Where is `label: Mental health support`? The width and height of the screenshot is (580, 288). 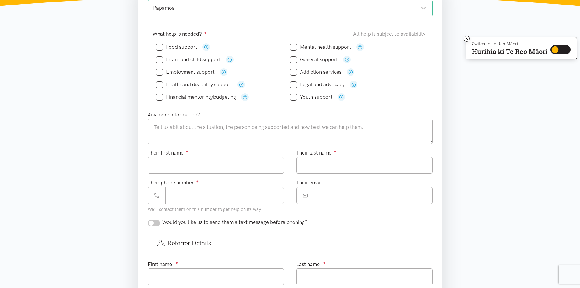
label: Mental health support is located at coordinates (320, 47).